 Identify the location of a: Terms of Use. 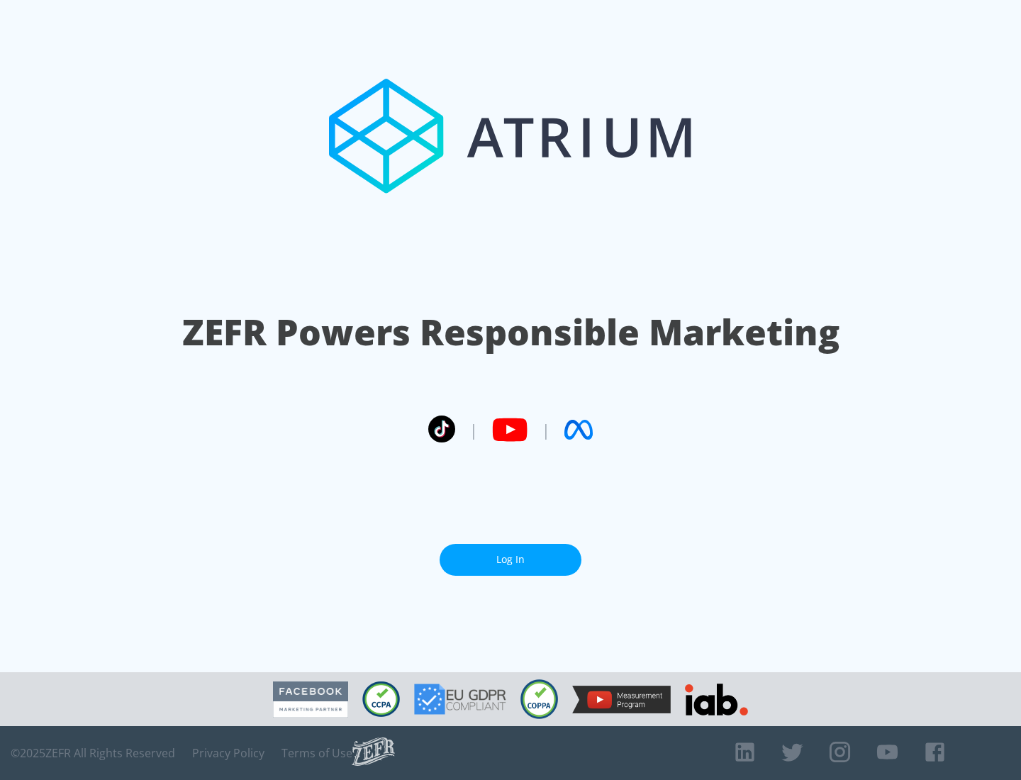
(317, 753).